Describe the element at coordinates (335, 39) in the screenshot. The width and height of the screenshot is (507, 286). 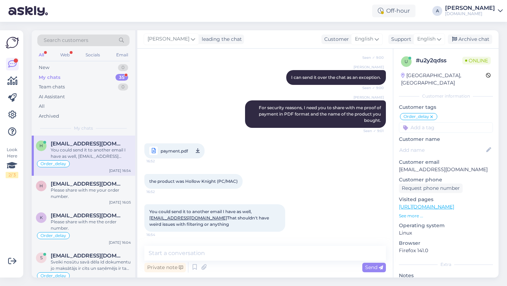
I see `div: Customer` at that location.